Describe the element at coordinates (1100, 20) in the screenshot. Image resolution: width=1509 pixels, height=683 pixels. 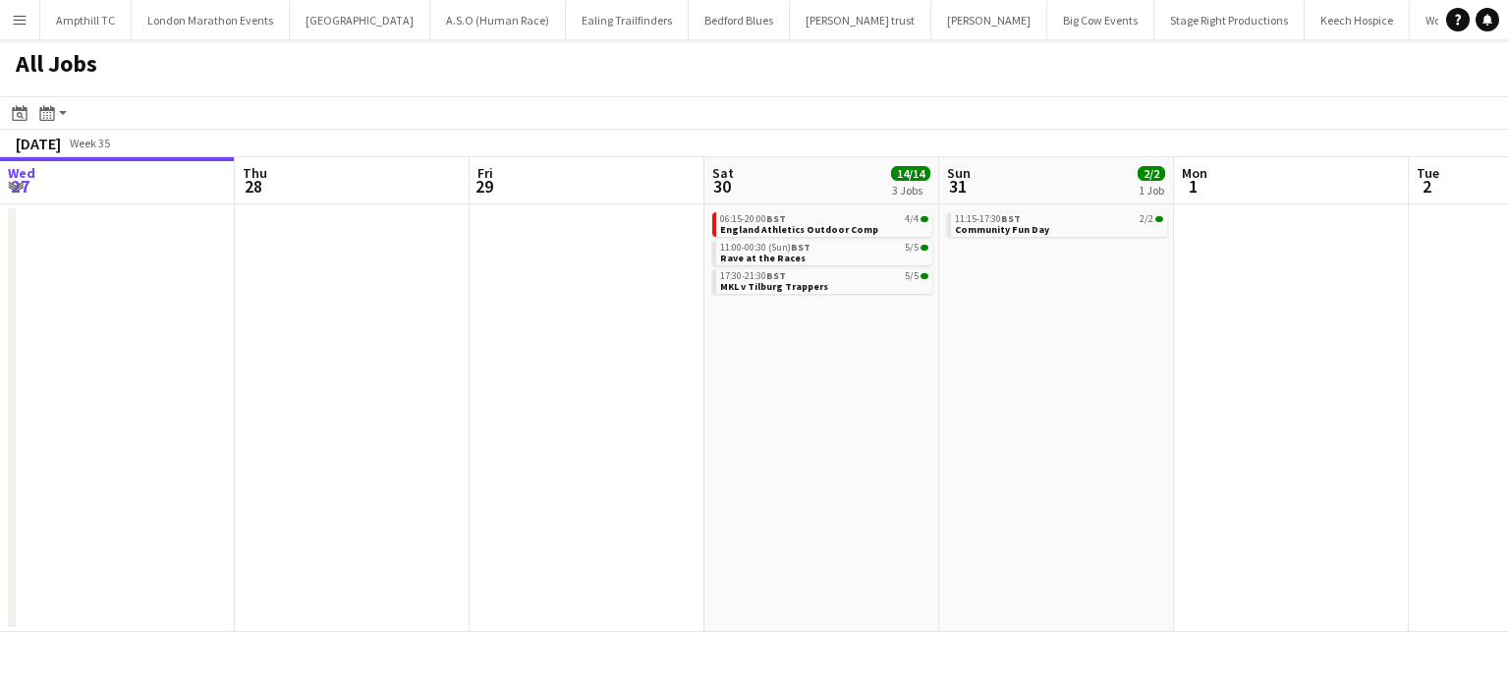
I see `button: Big Cow Events` at that location.